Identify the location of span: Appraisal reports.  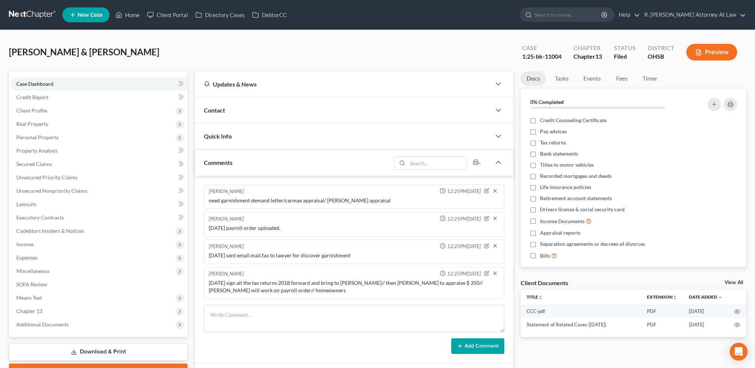
(560, 233).